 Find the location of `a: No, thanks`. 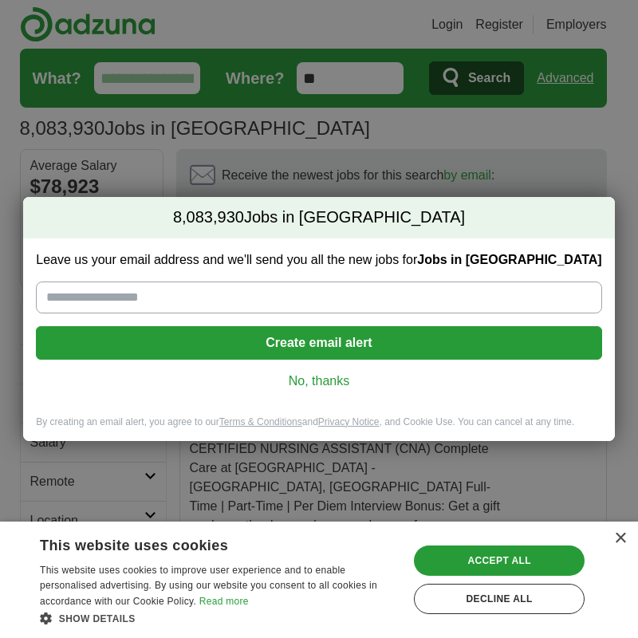

a: No, thanks is located at coordinates (318, 381).